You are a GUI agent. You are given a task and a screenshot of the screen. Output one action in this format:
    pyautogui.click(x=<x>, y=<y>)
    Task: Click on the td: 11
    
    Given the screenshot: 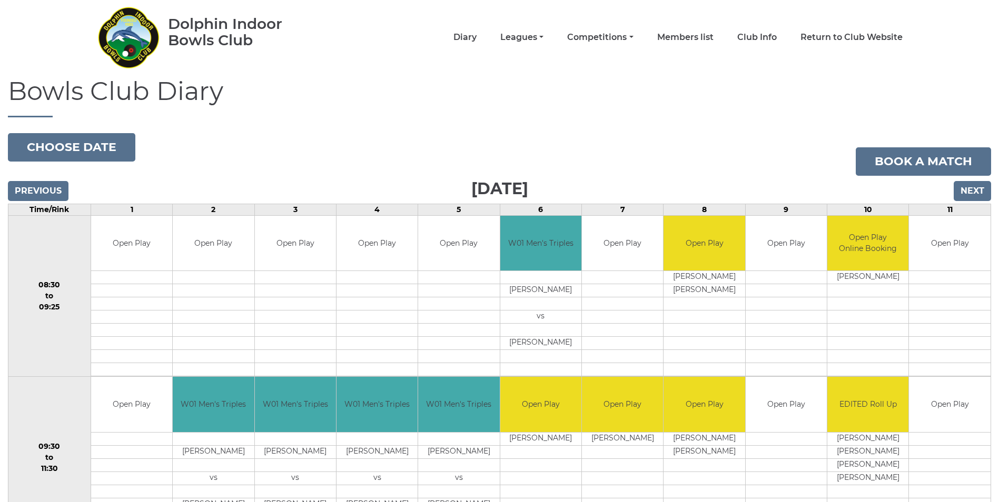 What is the action you would take?
    pyautogui.click(x=950, y=210)
    